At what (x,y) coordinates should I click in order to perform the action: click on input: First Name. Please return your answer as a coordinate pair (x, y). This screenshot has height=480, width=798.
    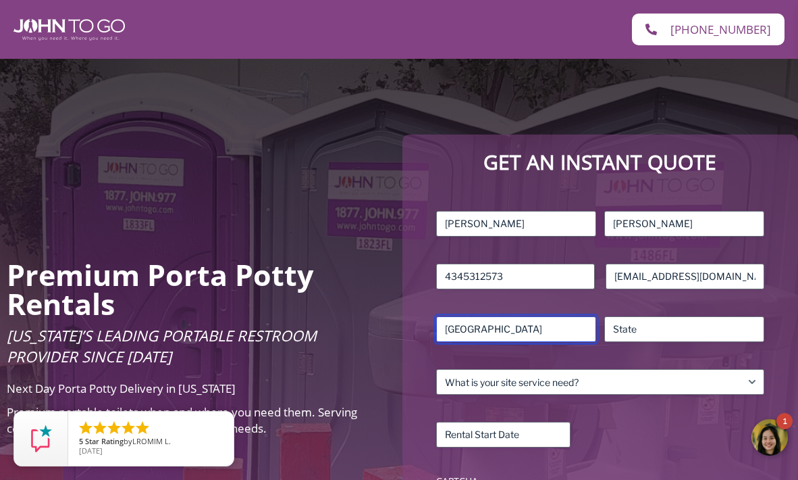
    Looking at the image, I should click on (516, 224).